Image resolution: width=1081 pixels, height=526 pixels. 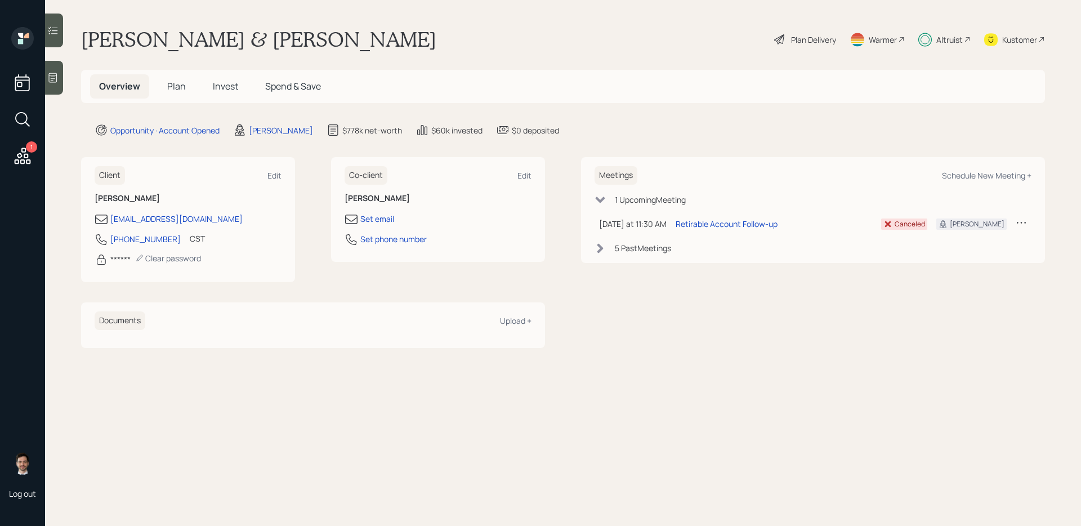 What do you see at coordinates (987, 175) in the screenshot?
I see `div: Schedule New Meeting +` at bounding box center [987, 175].